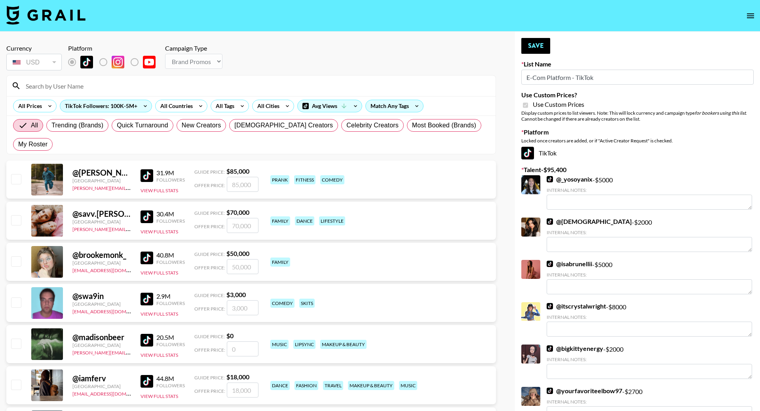 The height and width of the screenshot is (411, 760). I want to click on div: @ brookemonk_, so click(102, 255).